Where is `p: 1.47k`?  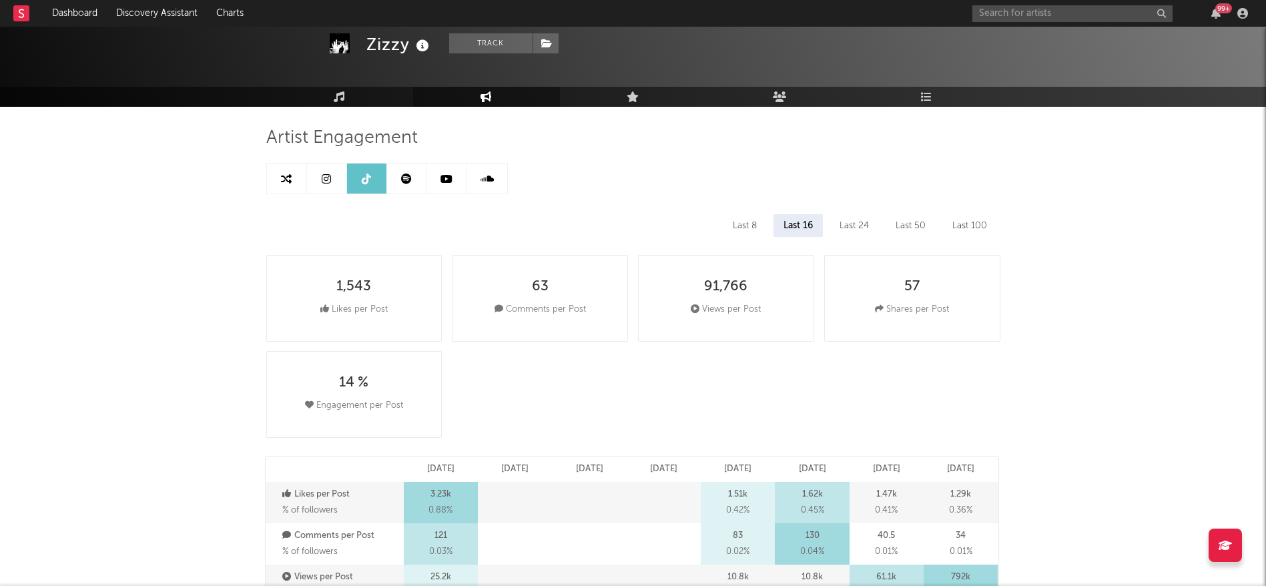
p: 1.47k is located at coordinates (886, 495).